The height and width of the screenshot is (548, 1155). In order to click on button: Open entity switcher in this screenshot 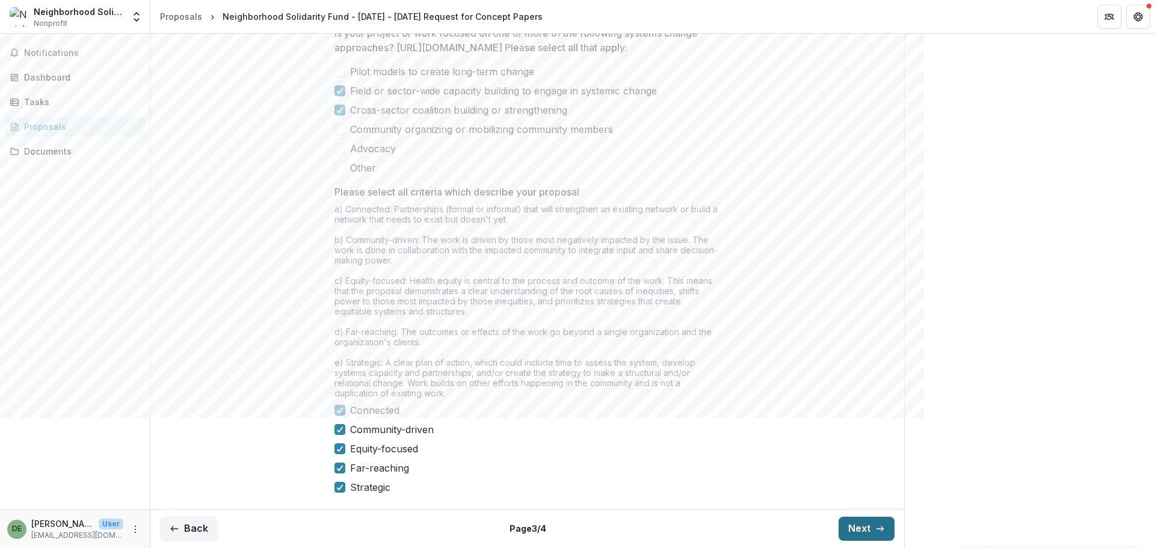, I will do `click(137, 17)`.